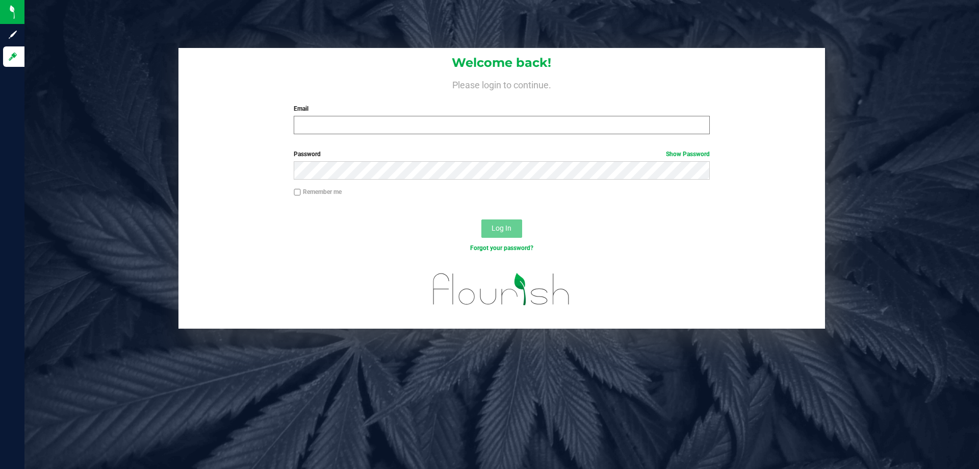 The height and width of the screenshot is (469, 979). Describe the element at coordinates (688, 154) in the screenshot. I see `a: Show Password` at that location.